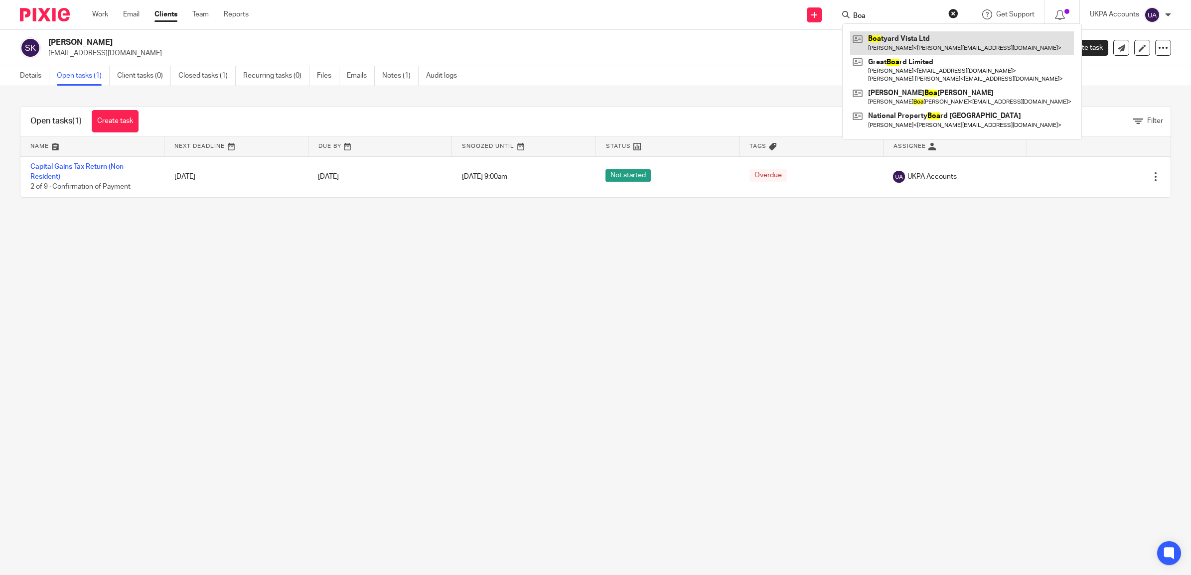 The image size is (1191, 575). I want to click on h1: Open tasks, so click(56, 121).